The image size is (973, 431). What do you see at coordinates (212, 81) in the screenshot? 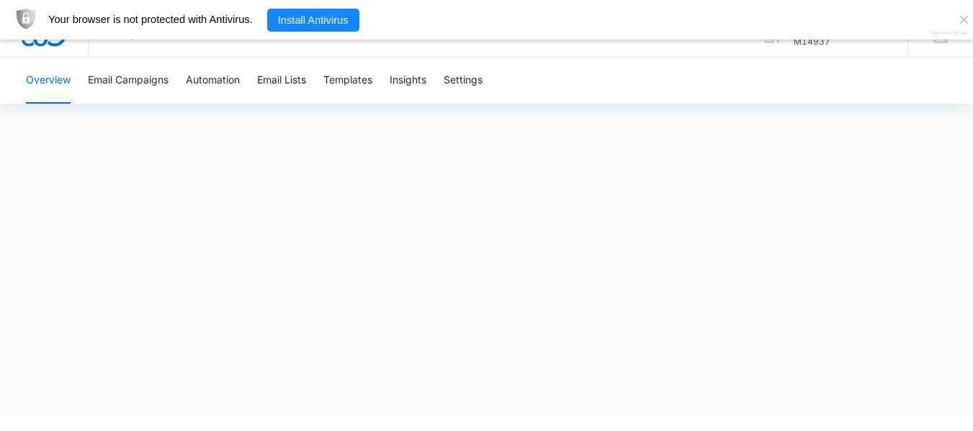
I see `button: Automation` at bounding box center [212, 81].